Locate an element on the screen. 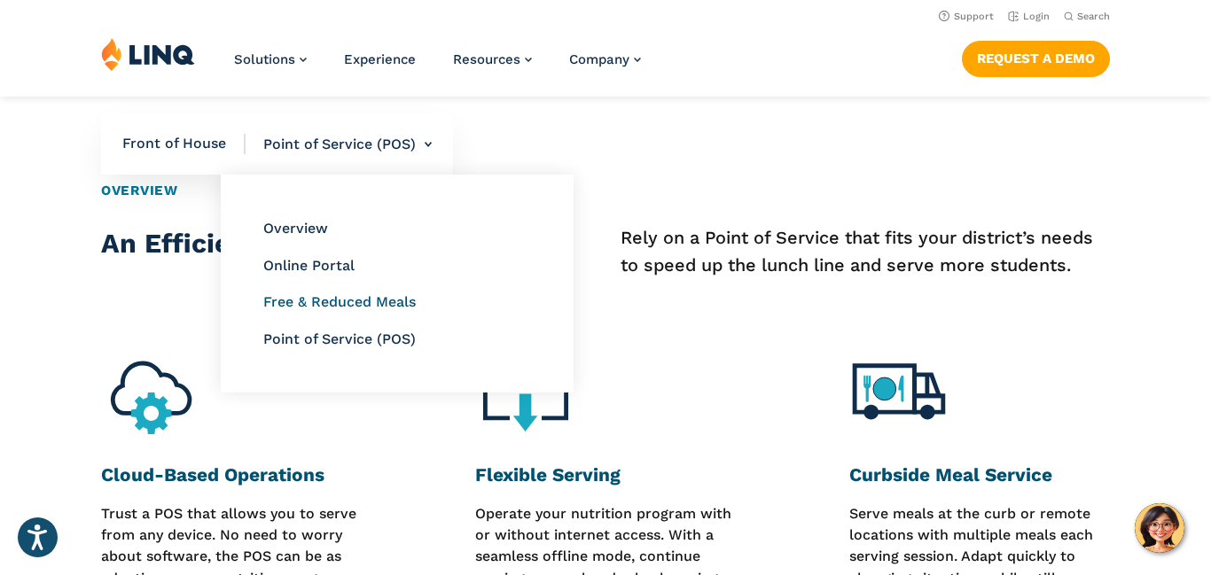 Image resolution: width=1211 pixels, height=575 pixels. a: Free & Reduced Meals is located at coordinates (339, 302).